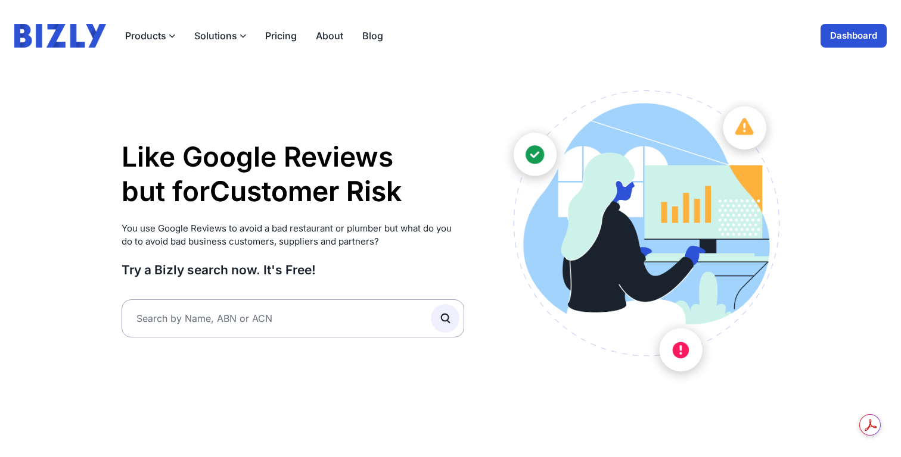 This screenshot has width=901, height=457. I want to click on li: Supplier Risk, so click(306, 226).